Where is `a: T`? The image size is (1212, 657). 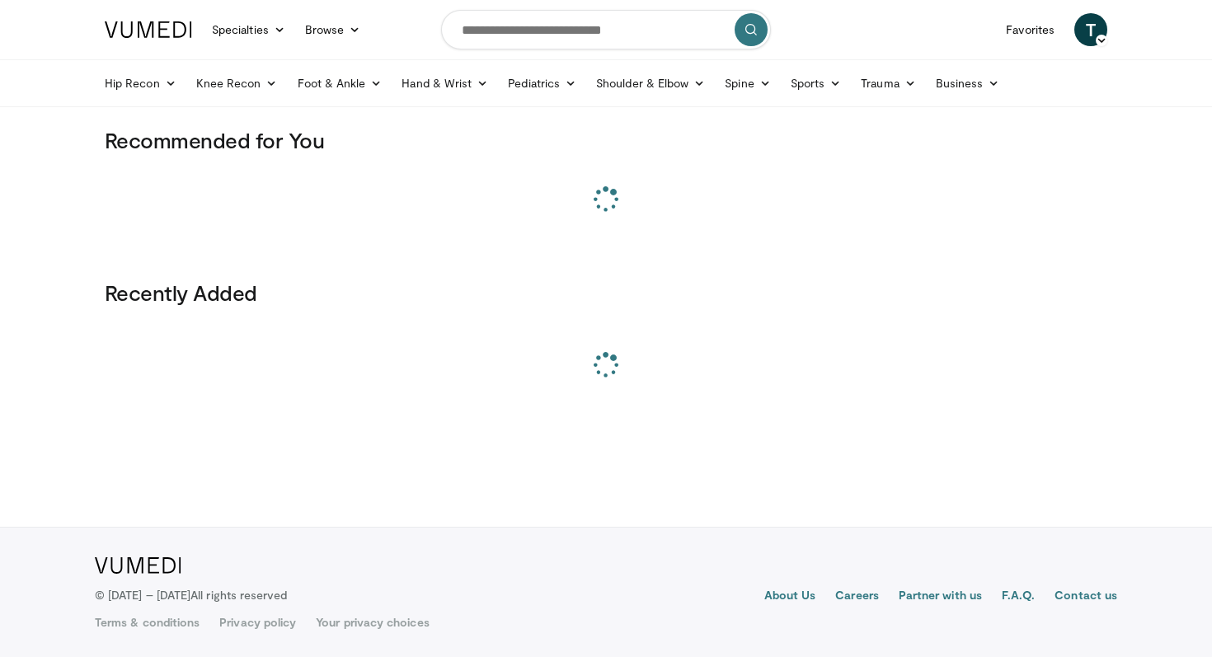 a: T is located at coordinates (1091, 30).